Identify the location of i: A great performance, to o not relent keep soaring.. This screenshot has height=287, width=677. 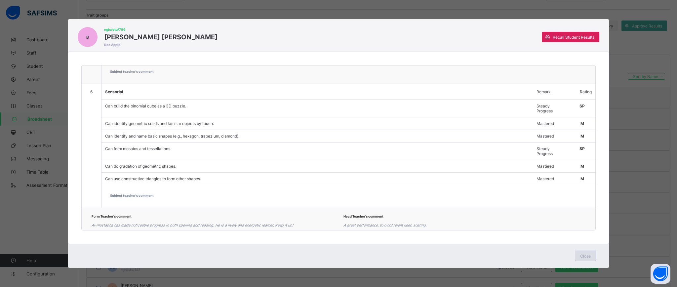
(385, 225).